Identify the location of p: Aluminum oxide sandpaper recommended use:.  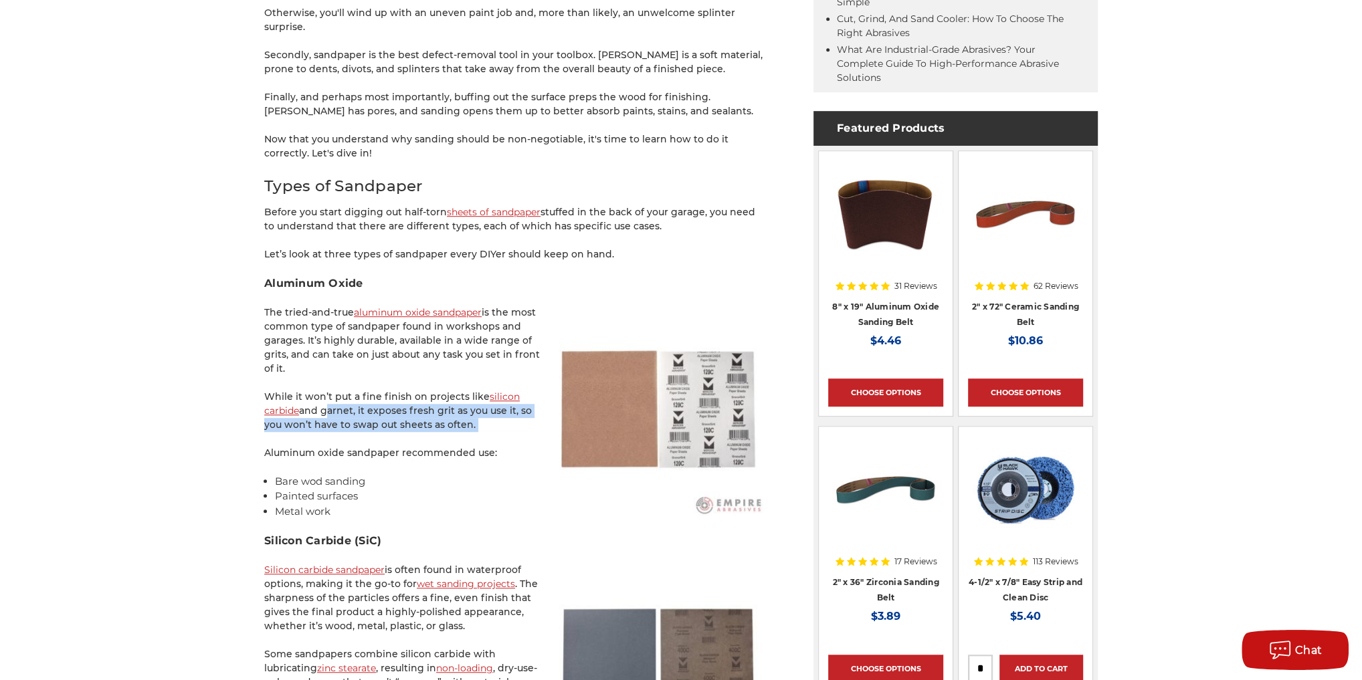
(515, 453).